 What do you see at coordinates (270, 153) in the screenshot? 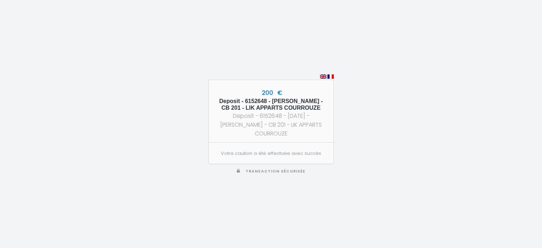
I see `p: Votre caution a été effectuée avec succès` at bounding box center [270, 153].